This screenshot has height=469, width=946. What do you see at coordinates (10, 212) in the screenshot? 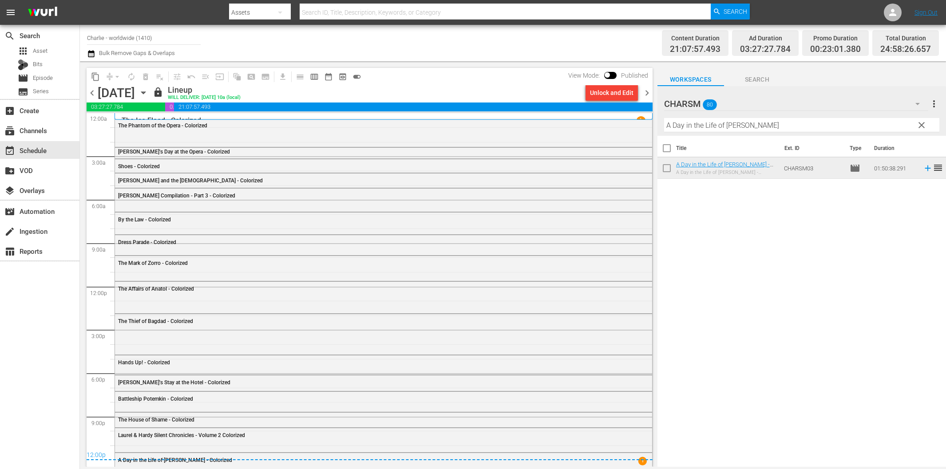
I see `span: movie_filter` at bounding box center [10, 212].